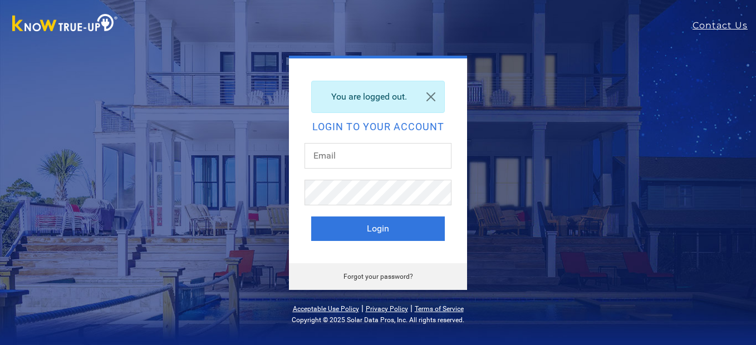 This screenshot has width=756, height=345. I want to click on a: Terms of Service, so click(439, 309).